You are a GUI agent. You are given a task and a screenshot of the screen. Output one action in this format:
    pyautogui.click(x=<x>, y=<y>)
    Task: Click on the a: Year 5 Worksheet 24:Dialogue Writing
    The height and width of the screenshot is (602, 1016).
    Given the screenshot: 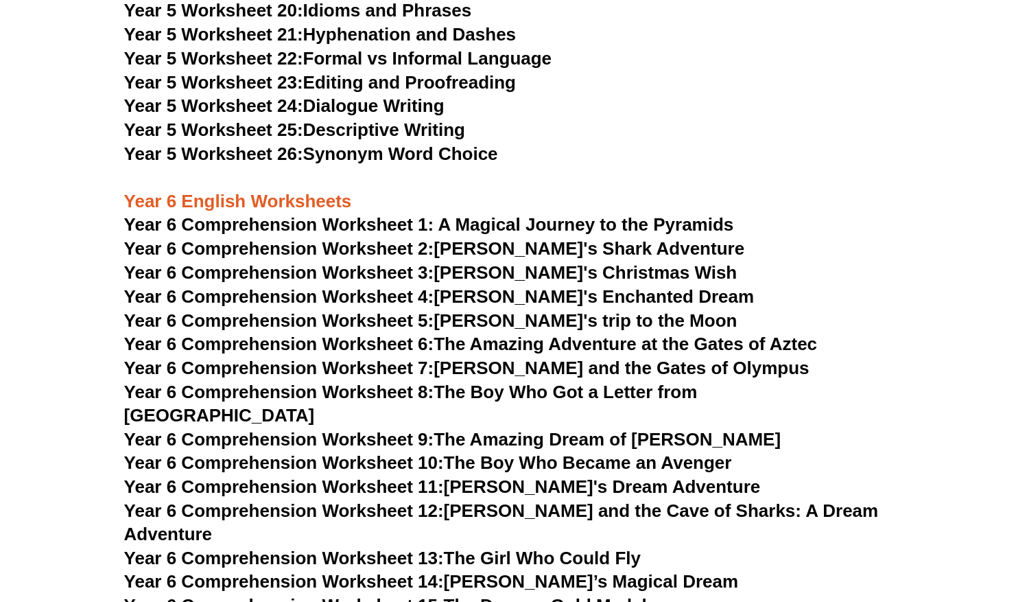 What is the action you would take?
    pyautogui.click(x=284, y=106)
    